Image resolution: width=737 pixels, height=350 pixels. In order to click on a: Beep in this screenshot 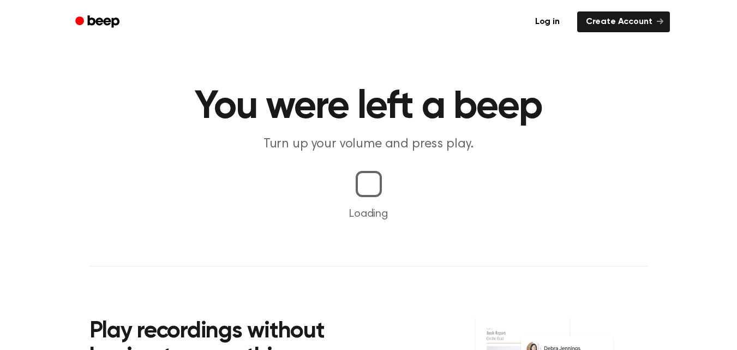, I will do `click(98, 22)`.